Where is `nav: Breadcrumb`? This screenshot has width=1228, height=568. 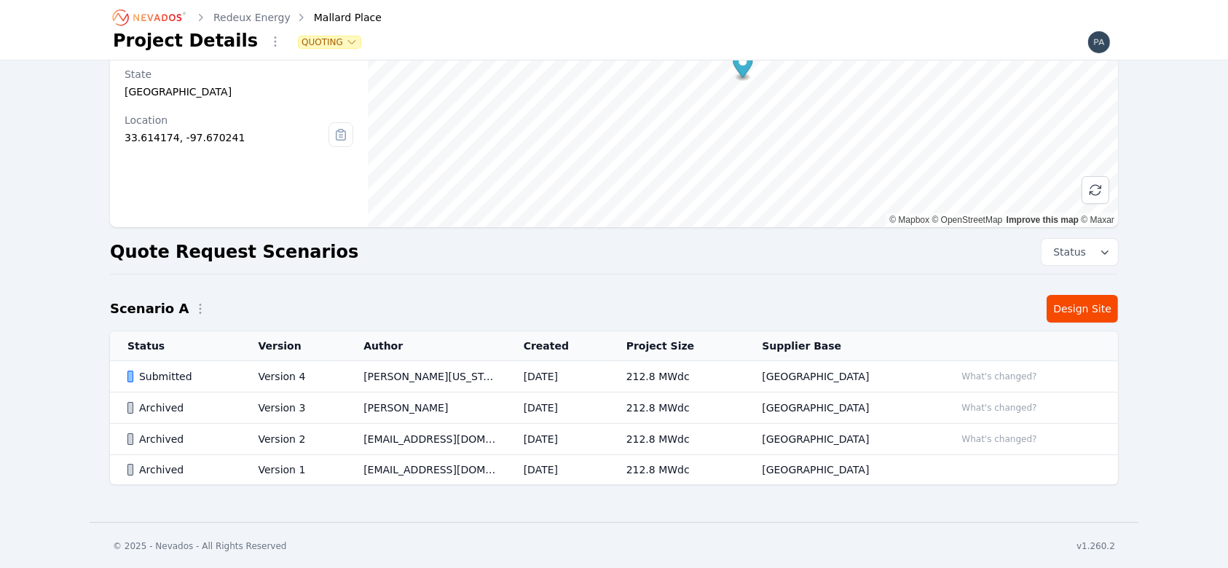 nav: Breadcrumb is located at coordinates (247, 17).